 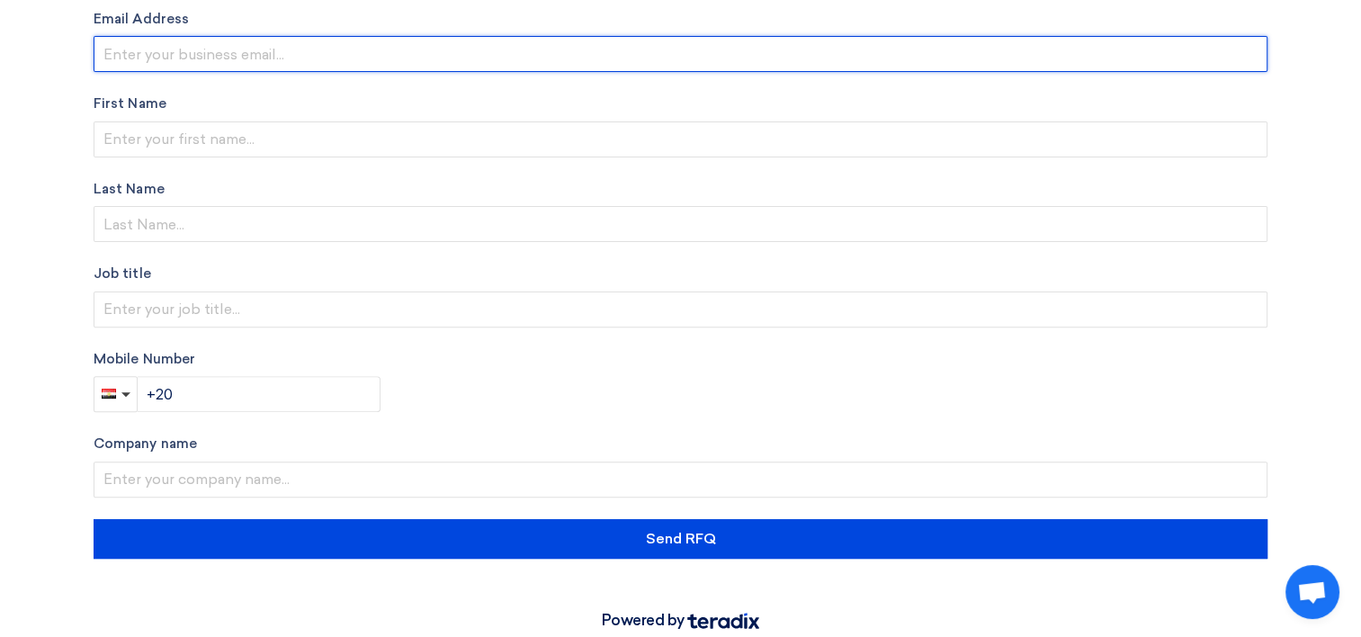 I want to click on span: Powered by, so click(x=643, y=620).